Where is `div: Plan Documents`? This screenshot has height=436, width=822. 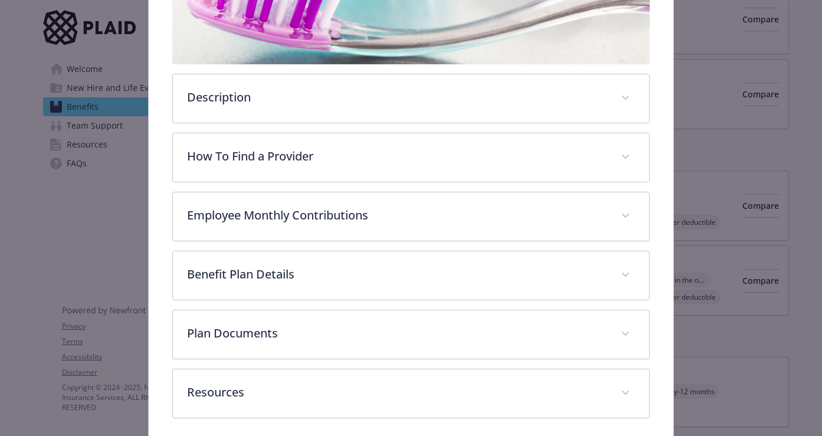 div: Plan Documents is located at coordinates (411, 335).